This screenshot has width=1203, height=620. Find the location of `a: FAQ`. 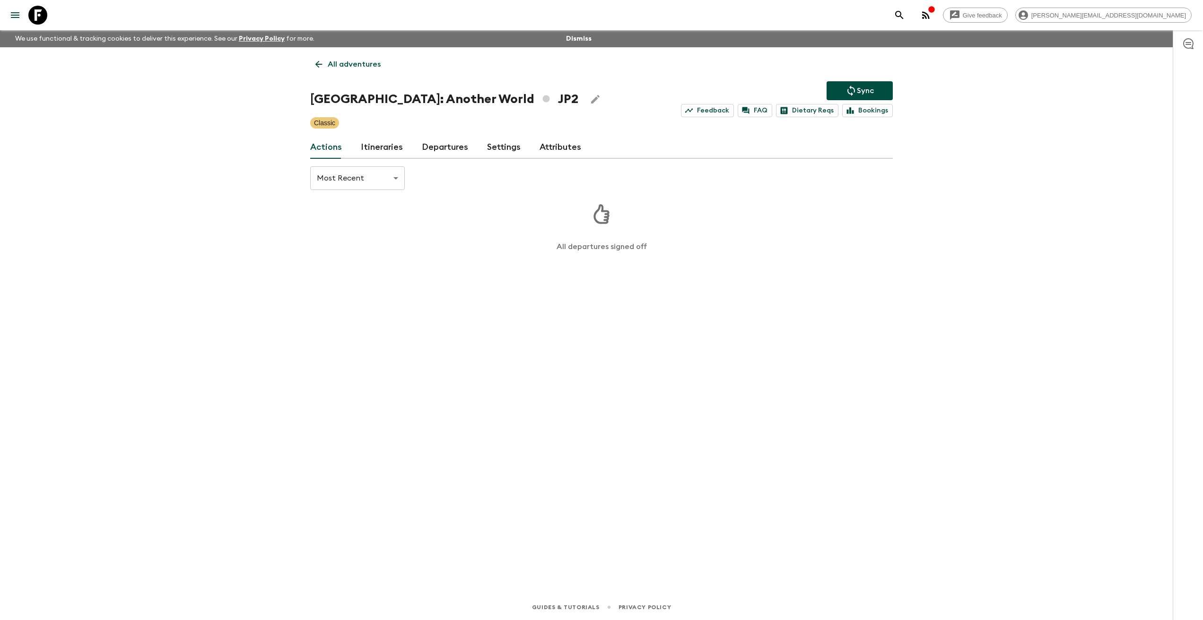

a: FAQ is located at coordinates (755, 111).